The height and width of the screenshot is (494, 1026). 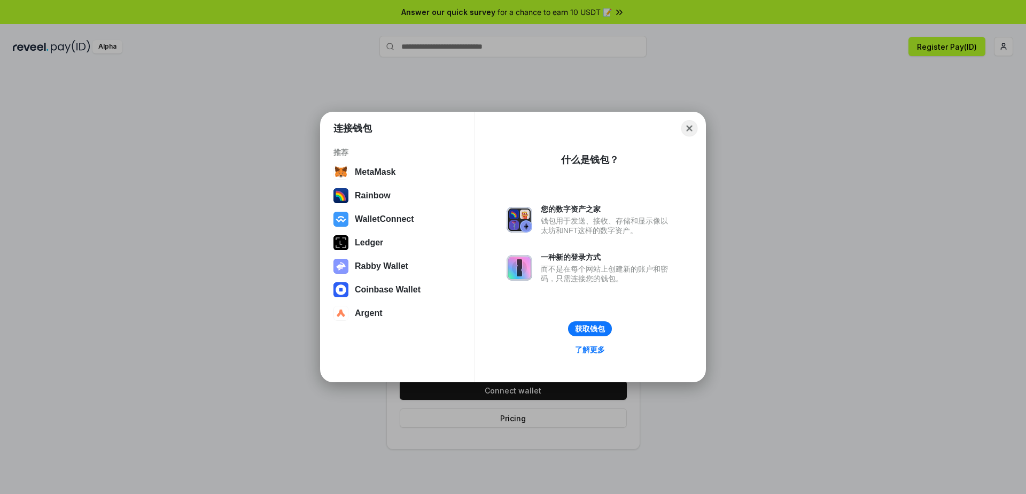 I want to click on img: svg+xml,%3Csvg%20width%3D%22120%22%20height%3D%22120%22%20viewBox%3D%220%200%20120%20120%22%20fil..., so click(x=341, y=196).